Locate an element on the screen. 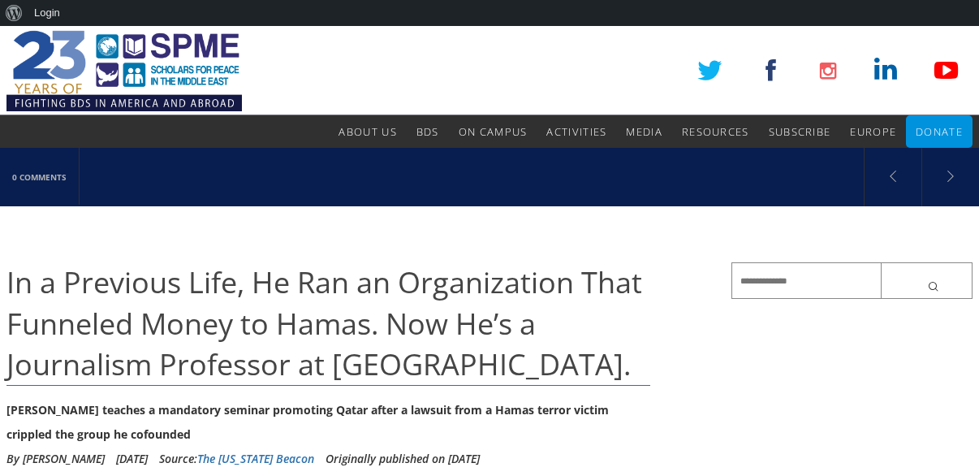  img: SPME is located at coordinates (124, 71).